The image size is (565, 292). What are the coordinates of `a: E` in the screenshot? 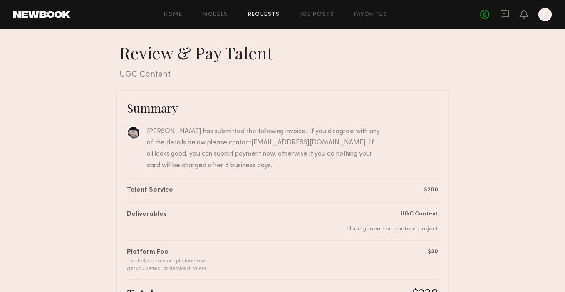 It's located at (545, 15).